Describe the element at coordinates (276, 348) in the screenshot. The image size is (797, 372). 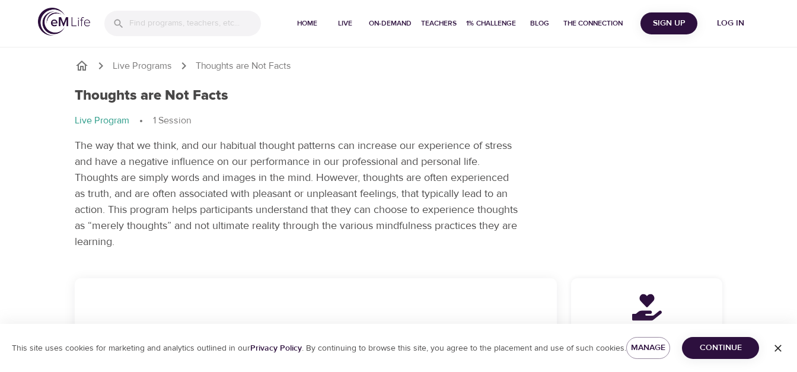
I see `b: Privacy Policy` at that location.